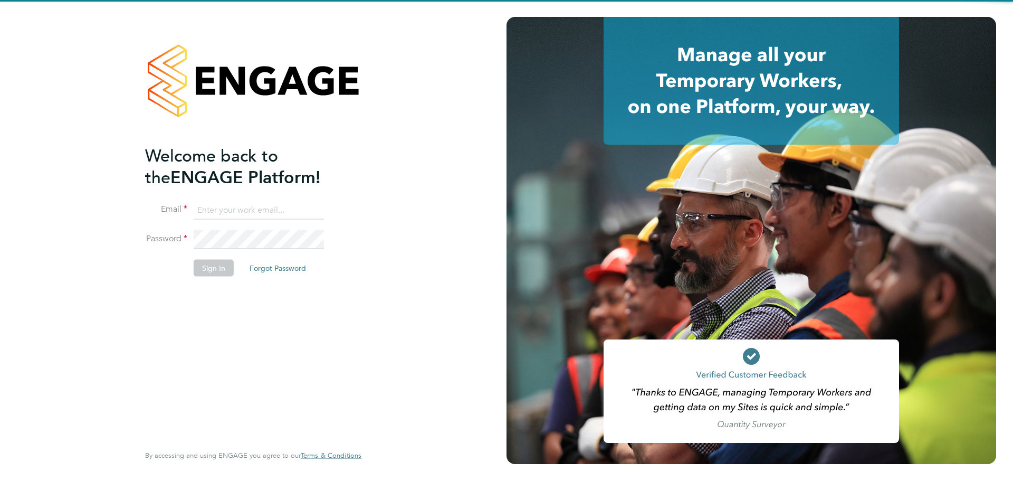 Image resolution: width=1013 pixels, height=481 pixels. Describe the element at coordinates (248, 166) in the screenshot. I see `h2: ENGAGE Platform!` at that location.